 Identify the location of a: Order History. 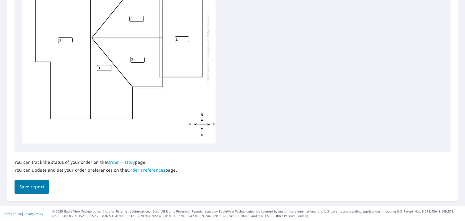
(121, 162).